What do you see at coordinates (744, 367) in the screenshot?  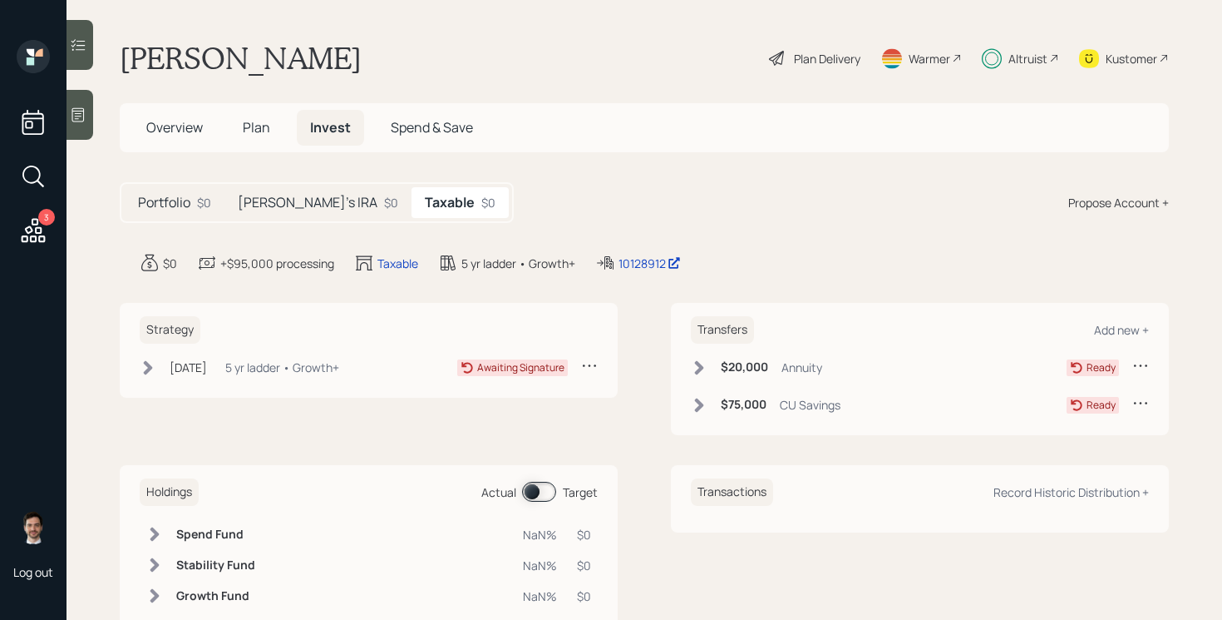 I see `h6: $20,000` at bounding box center [744, 367].